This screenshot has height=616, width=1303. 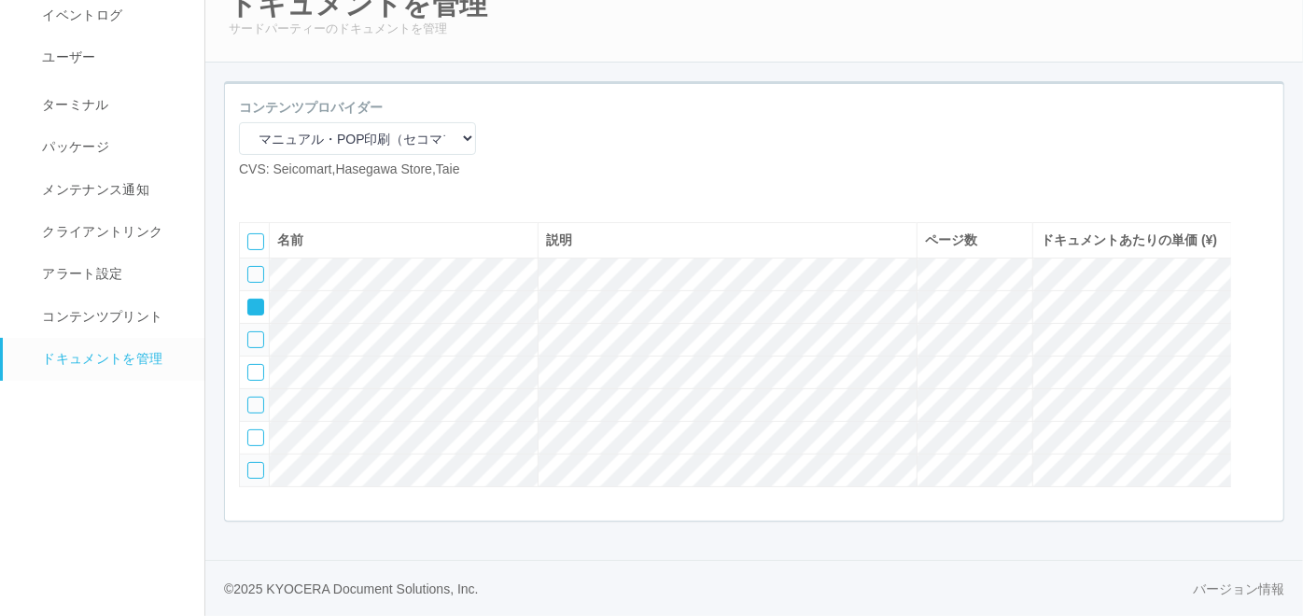 What do you see at coordinates (112, 57) in the screenshot?
I see `a: ユーザー` at bounding box center [112, 57].